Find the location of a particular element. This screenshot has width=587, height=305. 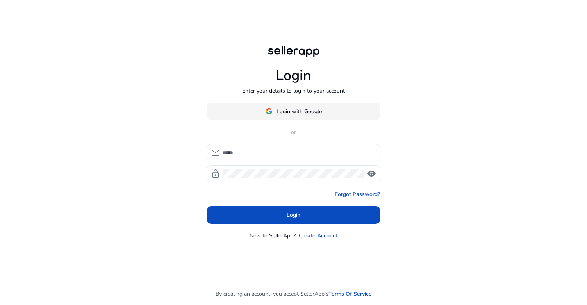

span: Login is located at coordinates (293, 215).